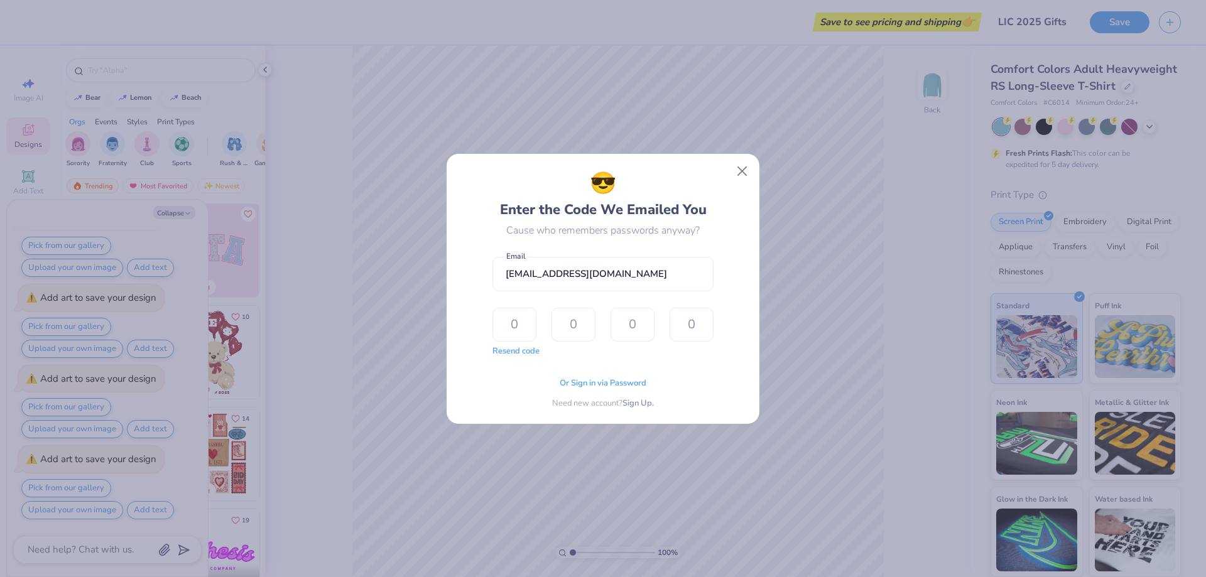 The image size is (1206, 577). What do you see at coordinates (603, 384) in the screenshot?
I see `span: Or Sign in via Password` at bounding box center [603, 384].